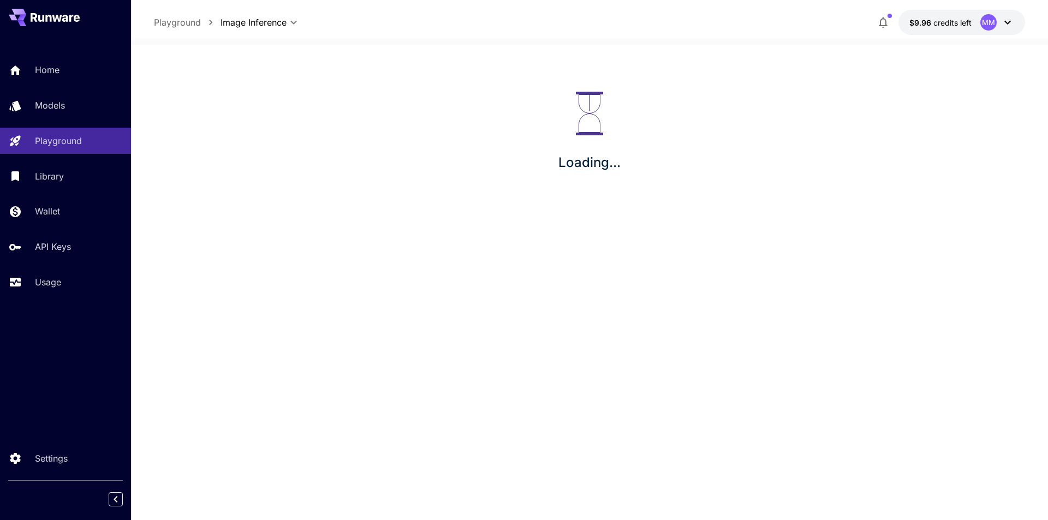 This screenshot has height=520, width=1048. Describe the element at coordinates (48, 282) in the screenshot. I see `p: Usage` at that location.